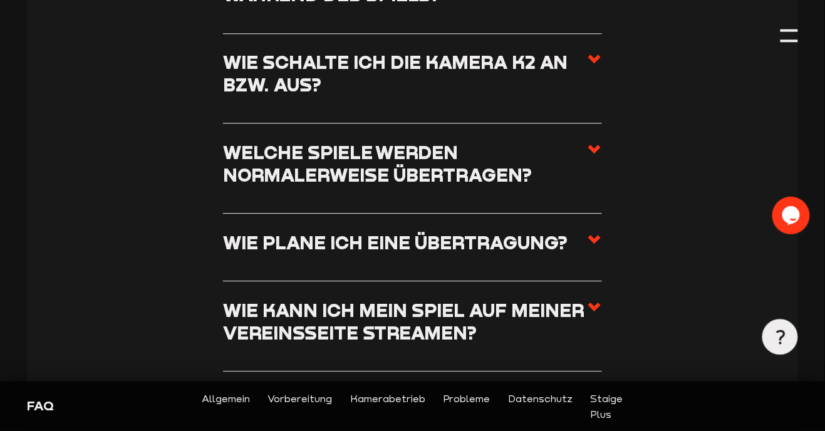  I want to click on h3: Wie plane ich eine Übertragung?, so click(395, 243).